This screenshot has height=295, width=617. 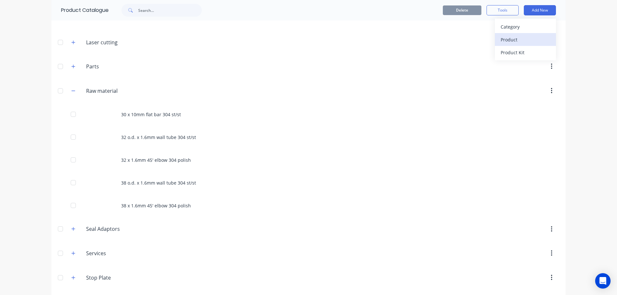 What do you see at coordinates (603, 281) in the screenshot?
I see `div: Open Intercom Messenger` at bounding box center [603, 281].